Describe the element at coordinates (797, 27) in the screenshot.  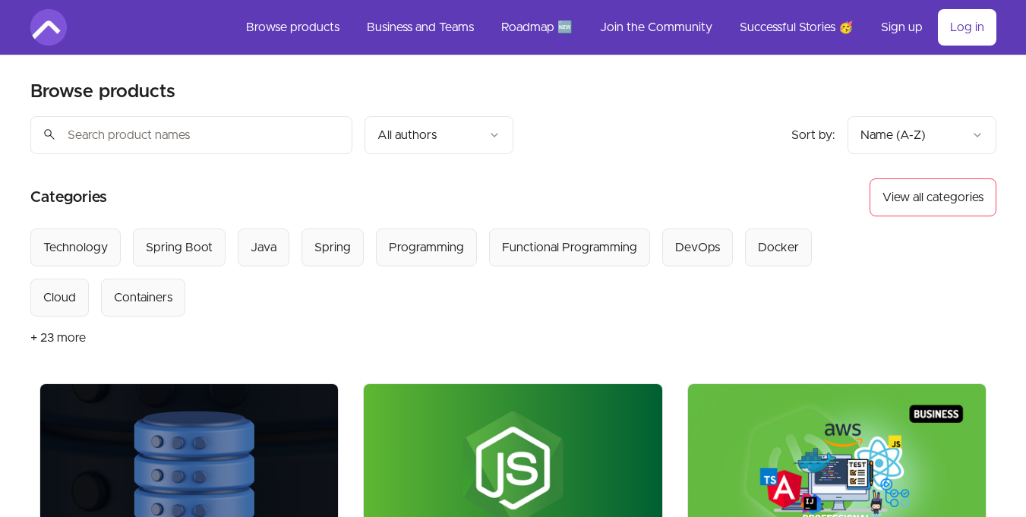
I see `a: Successful Stories 🥳` at that location.